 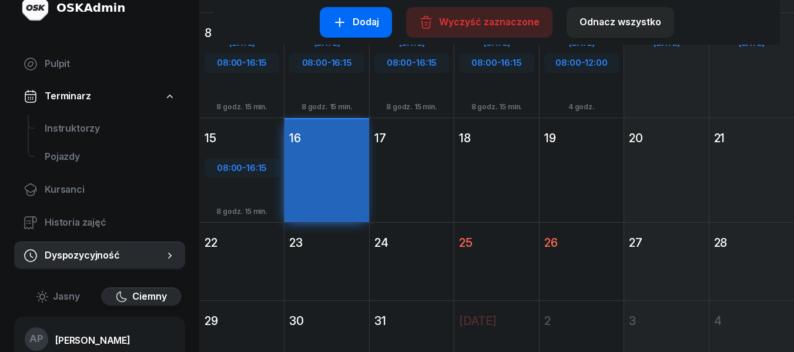 I want to click on button: Wyczyść zaznaczone, so click(x=479, y=22).